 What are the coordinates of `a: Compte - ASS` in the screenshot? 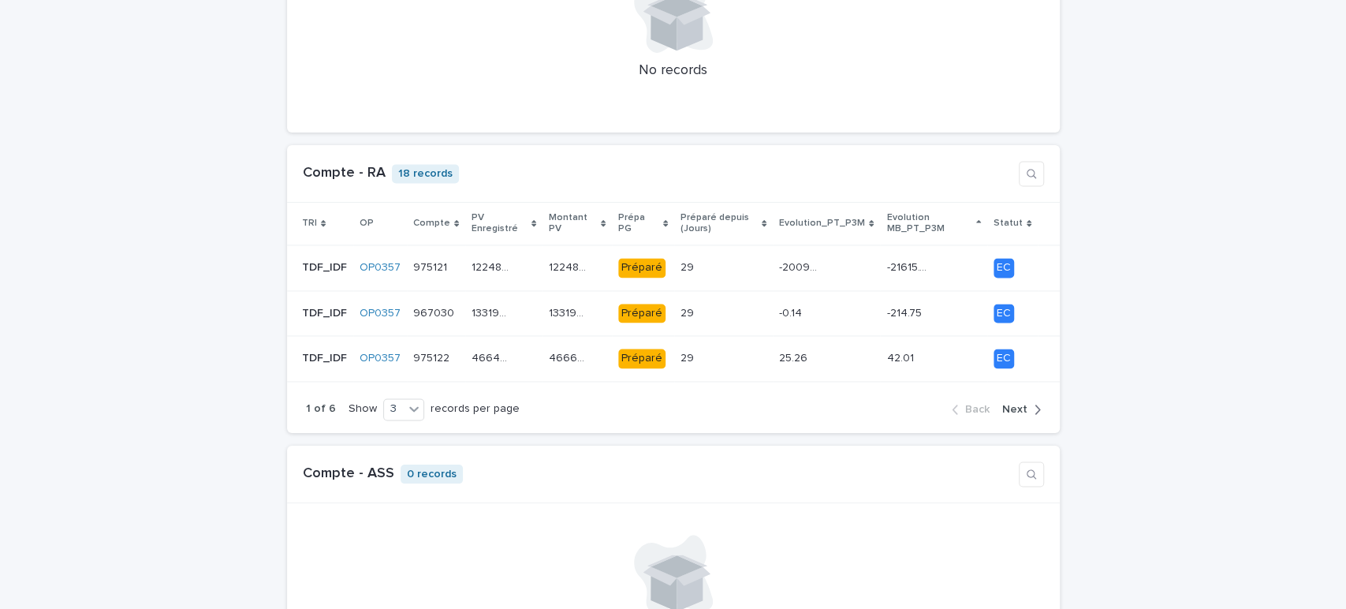 It's located at (349, 473).